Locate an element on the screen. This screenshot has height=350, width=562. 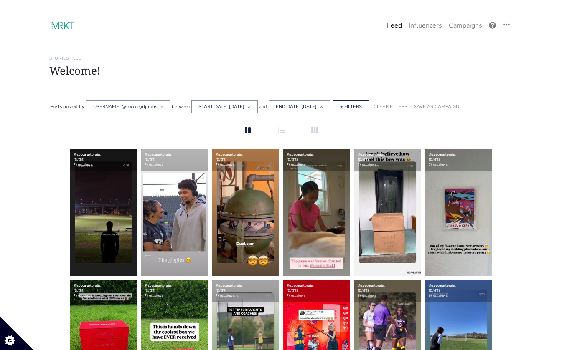
a: Campaigns is located at coordinates (465, 25).